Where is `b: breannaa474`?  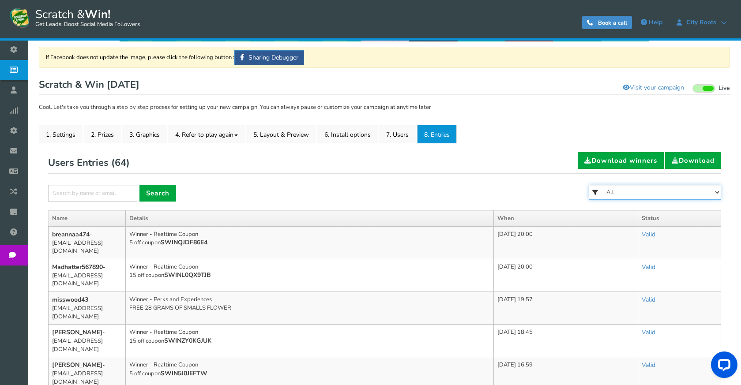 b: breannaa474 is located at coordinates (71, 234).